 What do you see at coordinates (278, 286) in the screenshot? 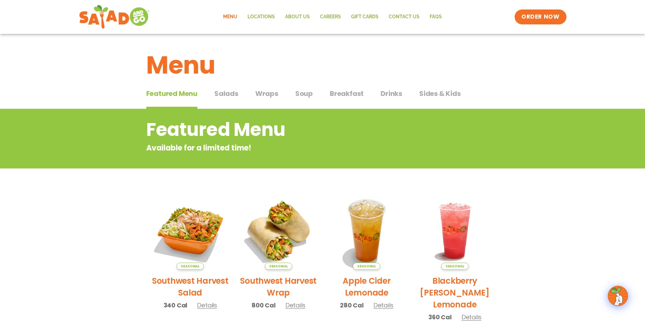
I see `h2: Southwest Harvest Wrap` at bounding box center [278, 286].